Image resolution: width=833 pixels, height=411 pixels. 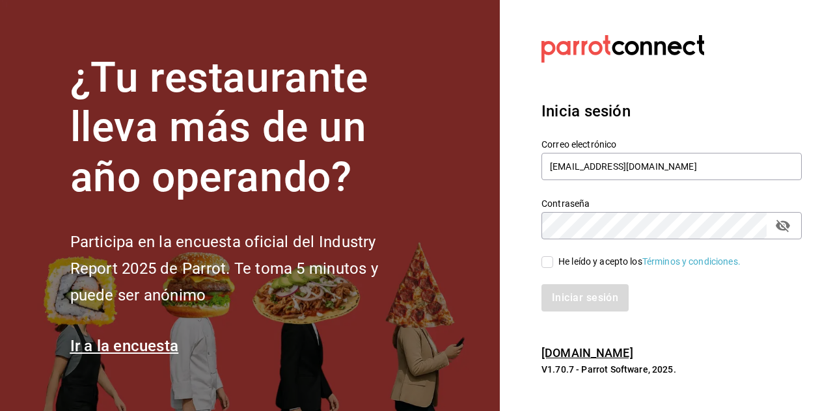 I want to click on label: Contraseña, so click(x=672, y=203).